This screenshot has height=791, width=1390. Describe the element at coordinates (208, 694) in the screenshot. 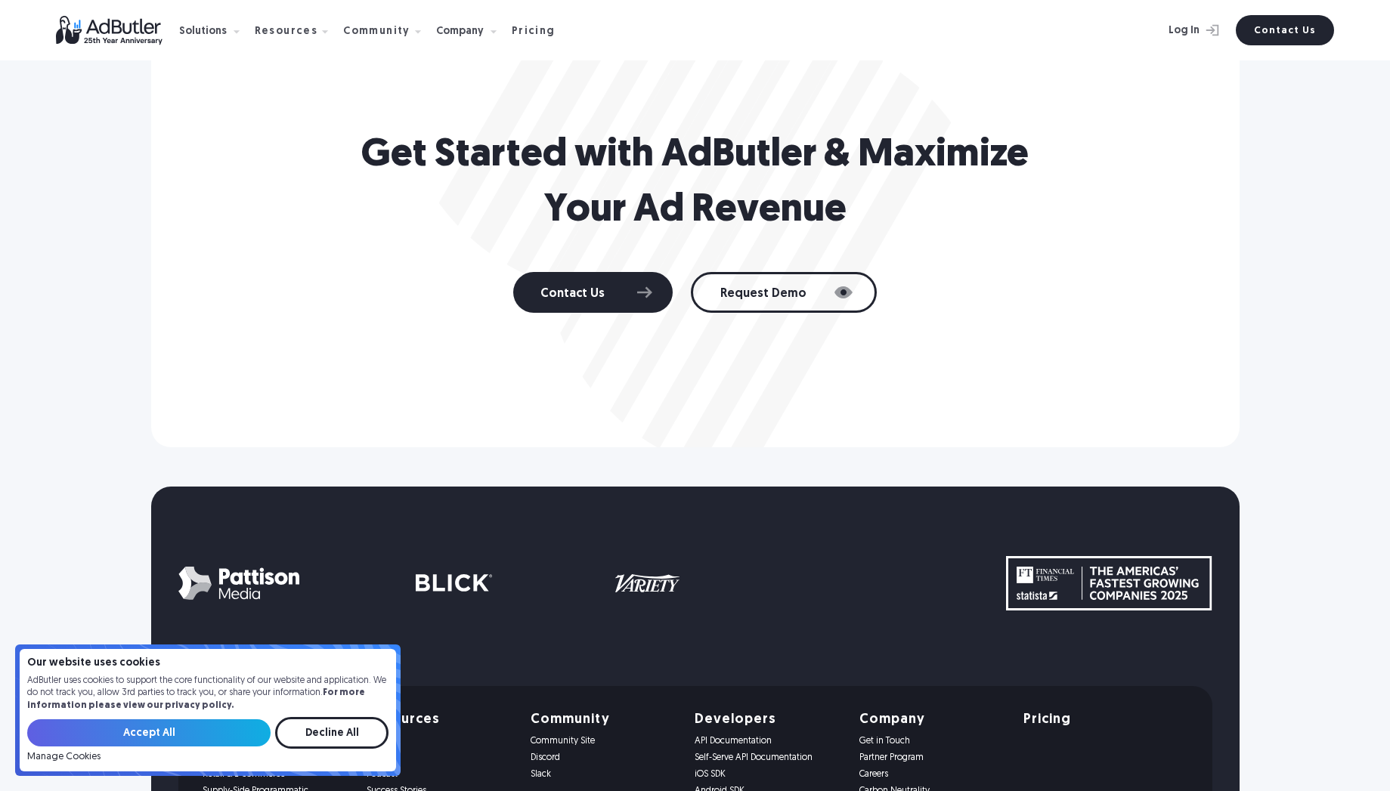

I see `p: AdButler uses cookies to support the core functionality of our website and application. We do not...` at that location.